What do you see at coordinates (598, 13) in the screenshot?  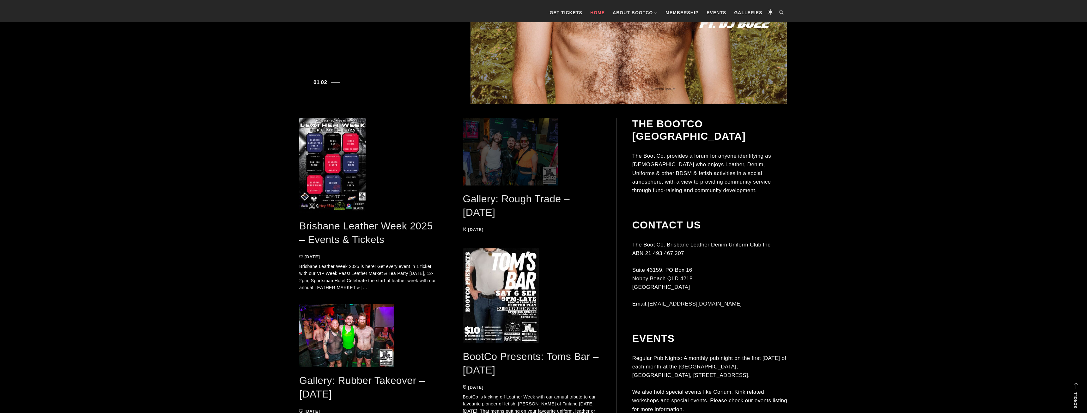 I see `a: Home` at bounding box center [598, 13].